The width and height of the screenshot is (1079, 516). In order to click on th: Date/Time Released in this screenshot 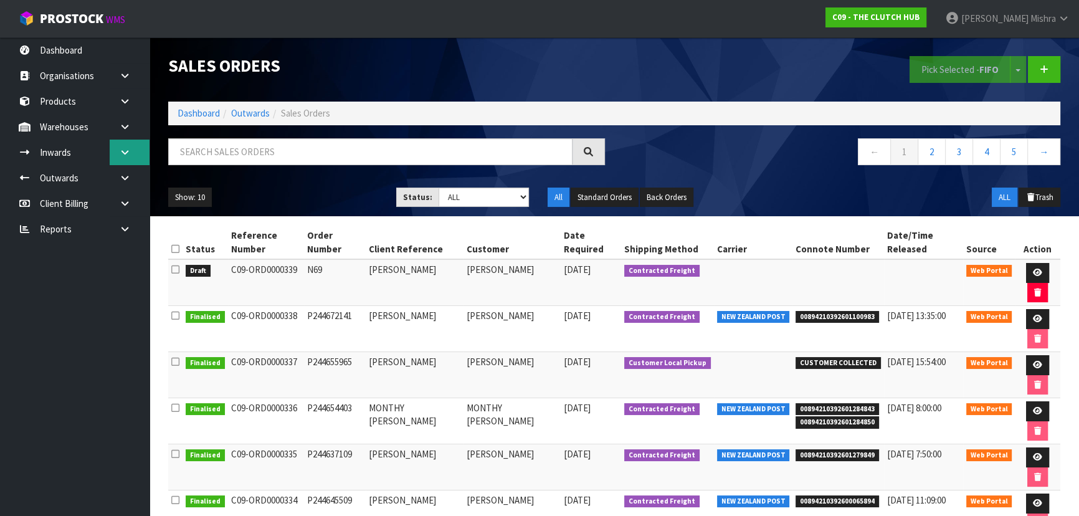, I will do `click(923, 242)`.